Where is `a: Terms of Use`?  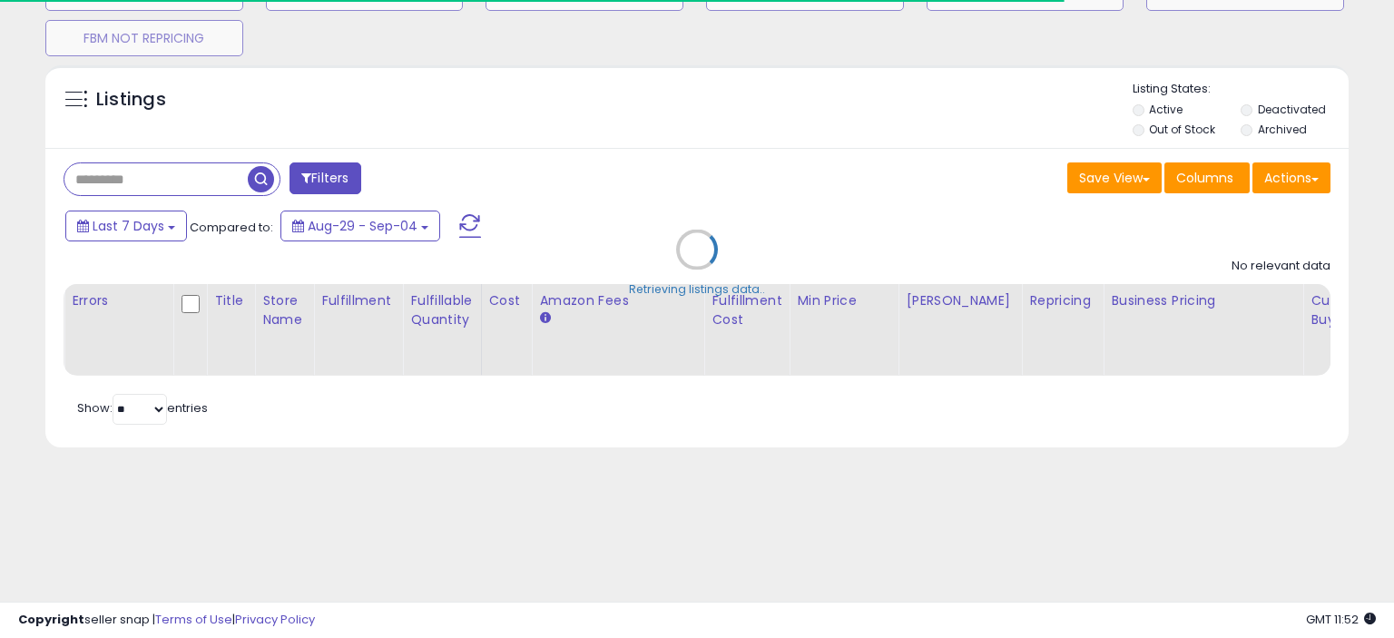
a: Terms of Use is located at coordinates (193, 619).